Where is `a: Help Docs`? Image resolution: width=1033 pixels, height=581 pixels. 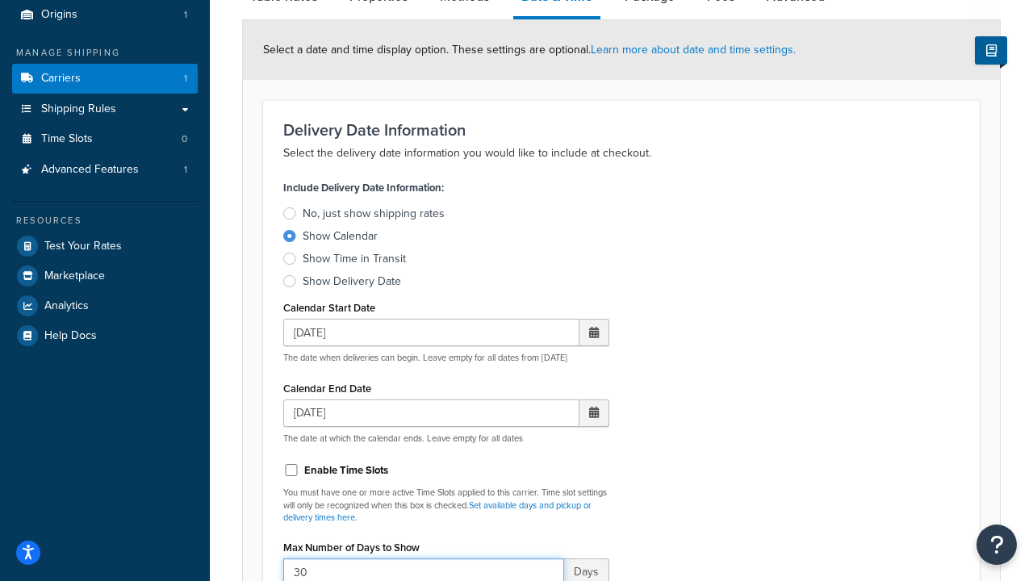
a: Help Docs is located at coordinates (105, 336).